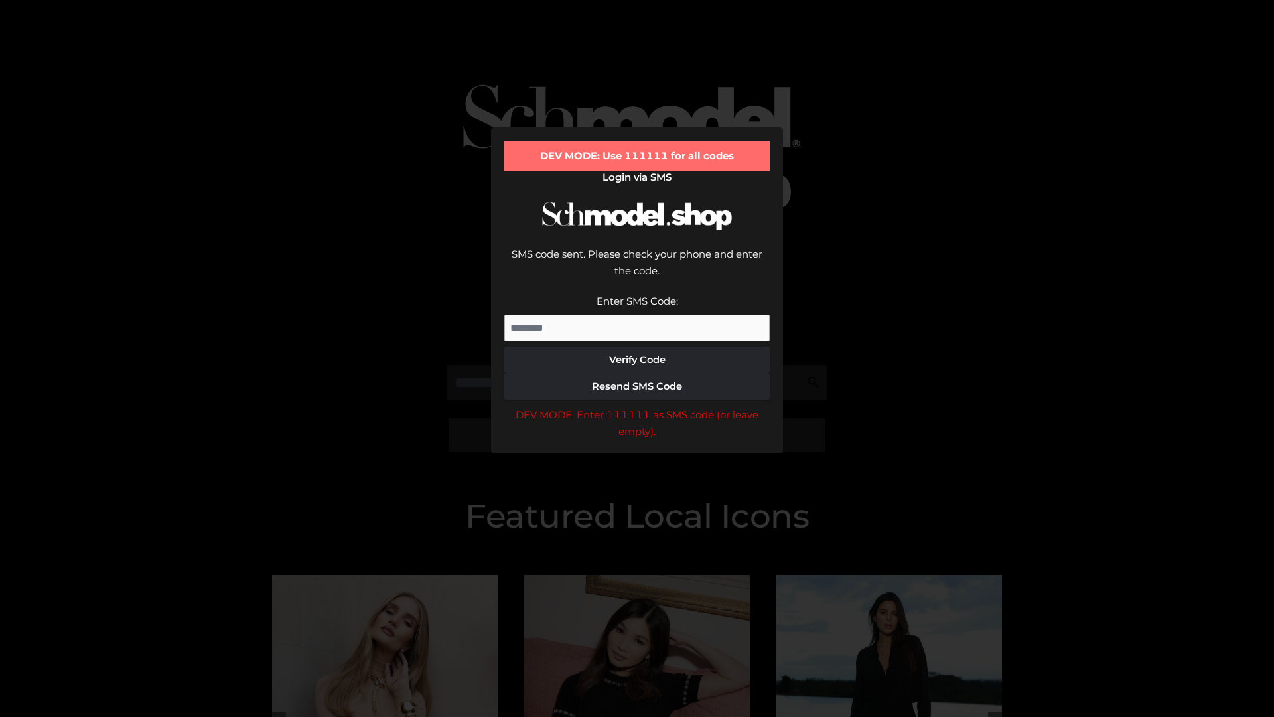  Describe the element at coordinates (637, 386) in the screenshot. I see `button: Resend SMS Code` at that location.